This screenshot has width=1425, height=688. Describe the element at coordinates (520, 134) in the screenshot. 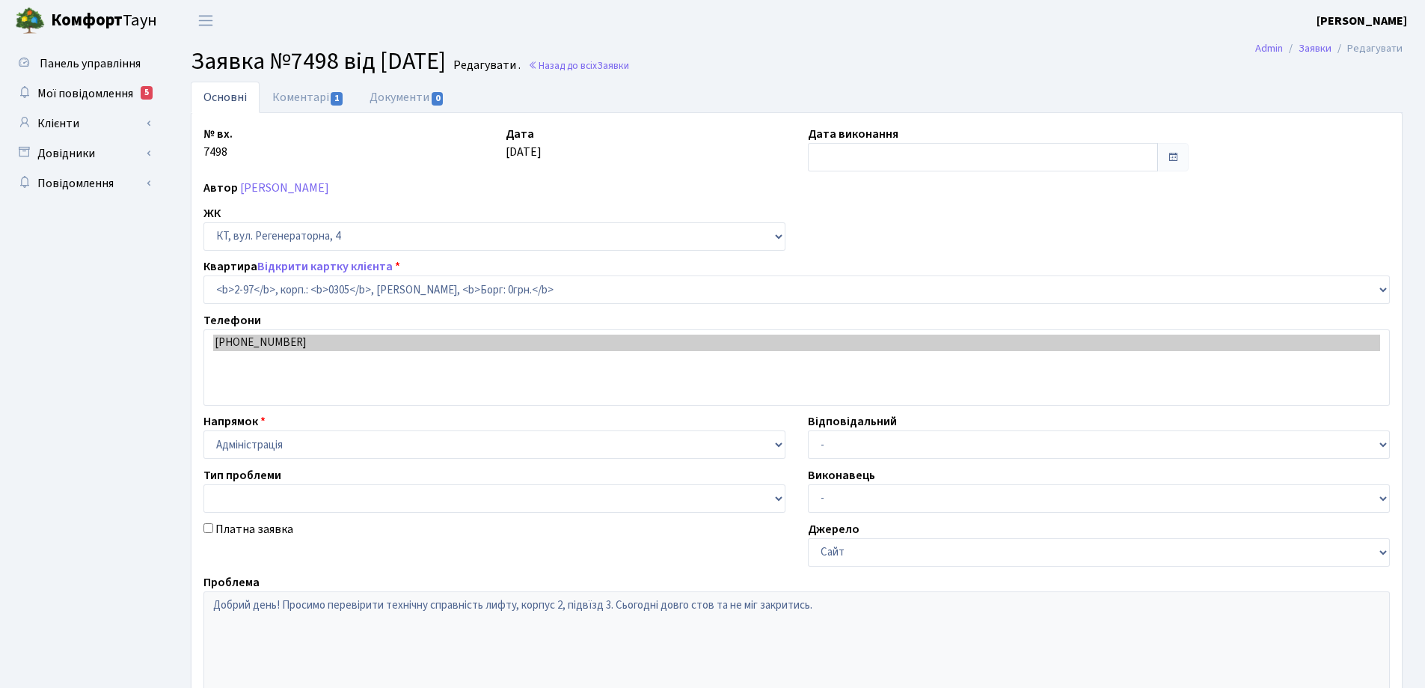

I see `label: Дата` at that location.